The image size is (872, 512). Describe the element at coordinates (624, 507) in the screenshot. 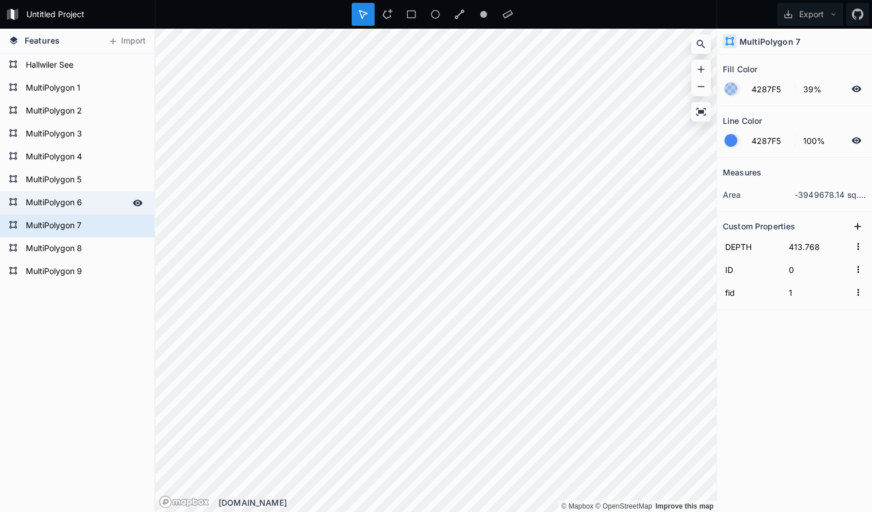

I see `a: OpenStreetMap` at that location.